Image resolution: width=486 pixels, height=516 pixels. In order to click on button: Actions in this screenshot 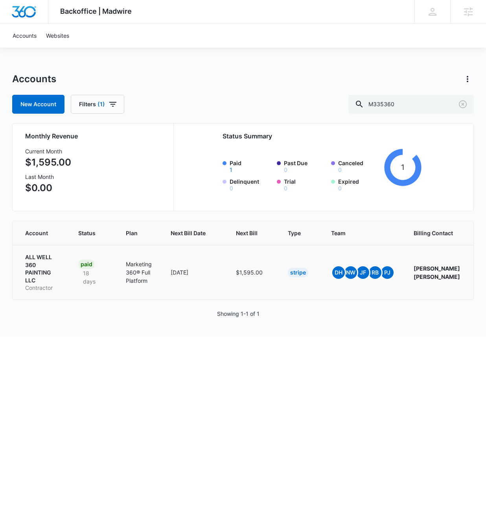, I will do `click(468, 79)`.